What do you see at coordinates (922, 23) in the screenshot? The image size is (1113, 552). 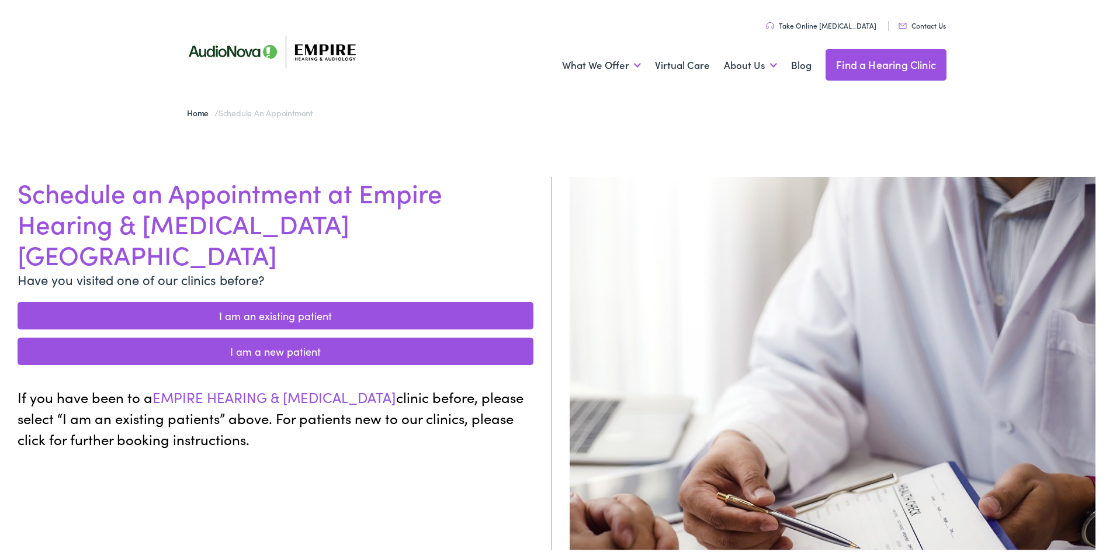 I see `a: Contact Us` at bounding box center [922, 23].